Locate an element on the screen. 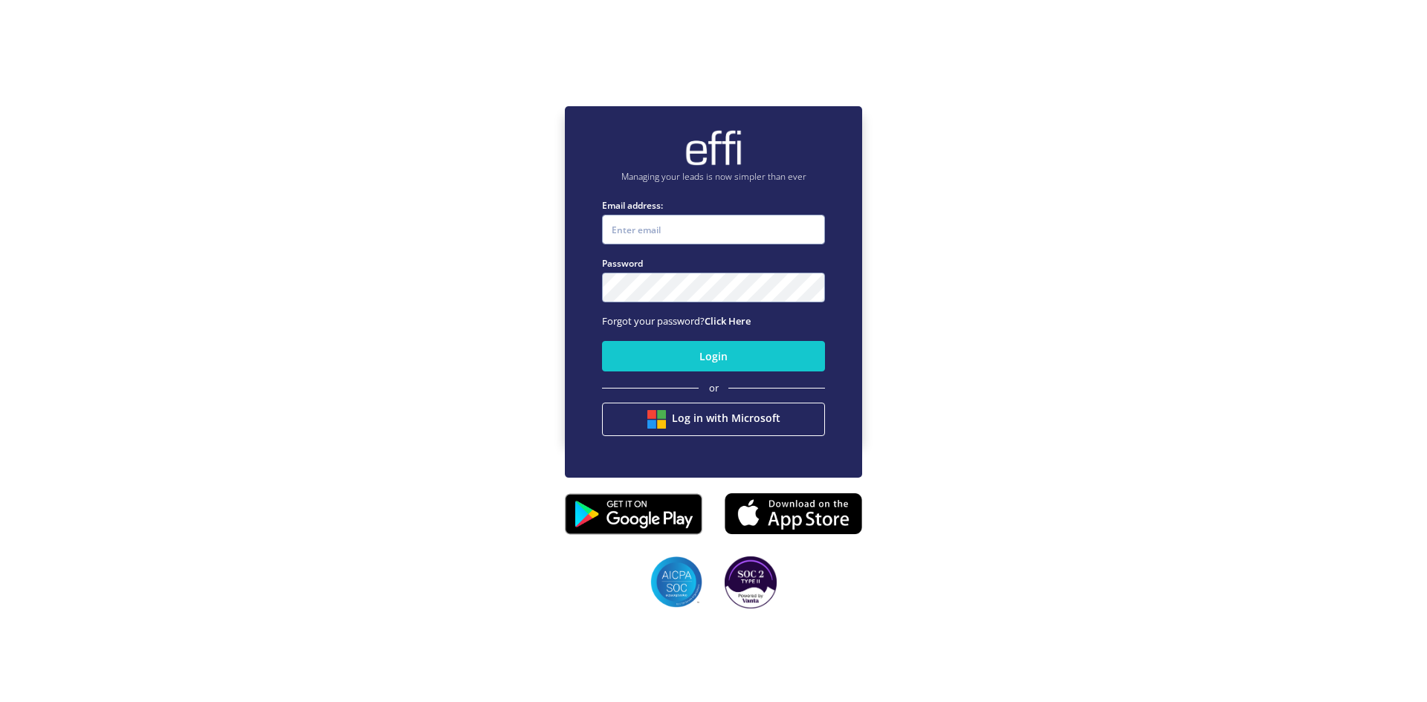 This screenshot has height=702, width=1427. p: Managing your leads is now simpler than ever is located at coordinates (714, 177).